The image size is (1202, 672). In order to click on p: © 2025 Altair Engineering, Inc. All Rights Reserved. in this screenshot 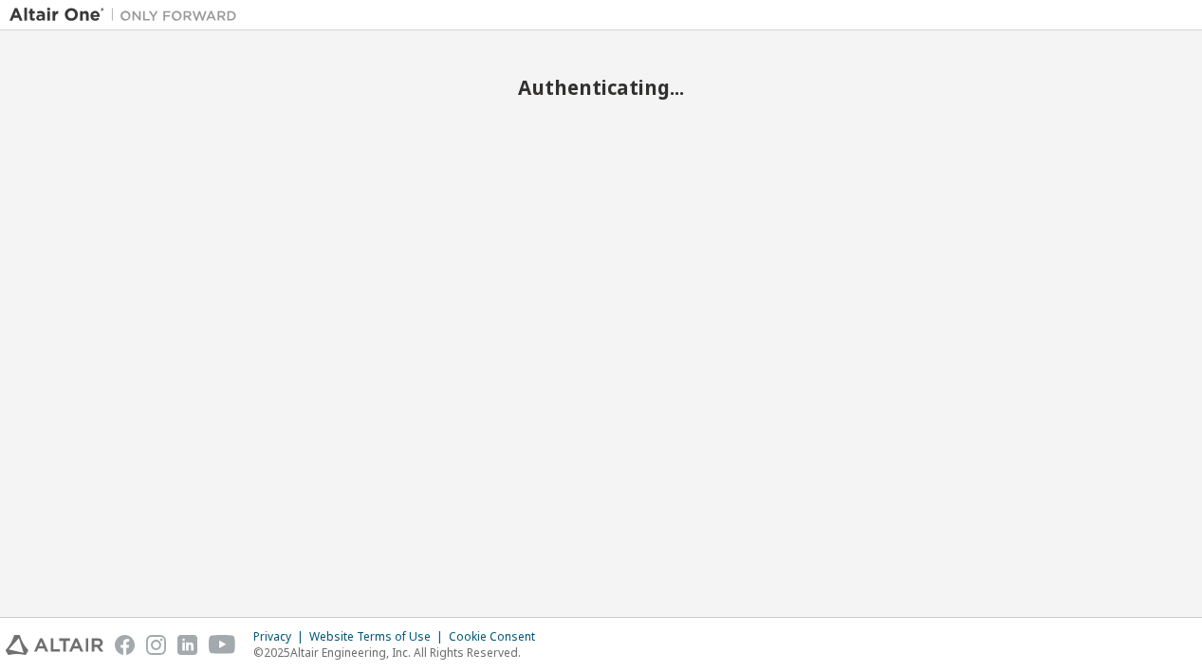, I will do `click(400, 652)`.